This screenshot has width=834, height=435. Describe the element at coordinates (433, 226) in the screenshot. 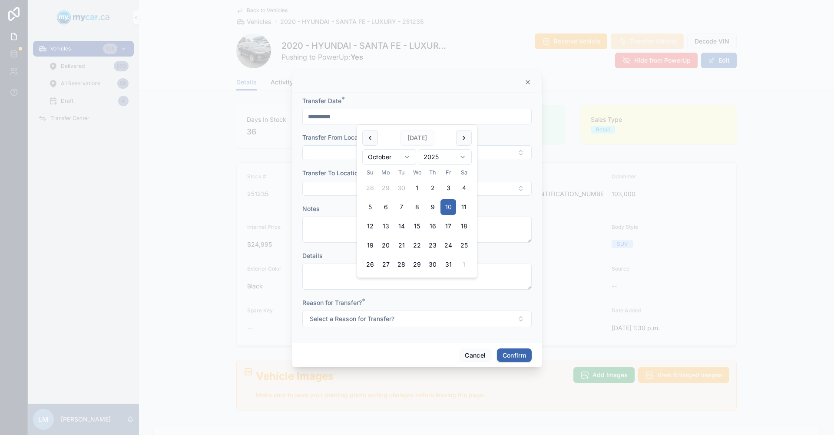

I see `button: Thursday, October 16th, 2025` at that location.